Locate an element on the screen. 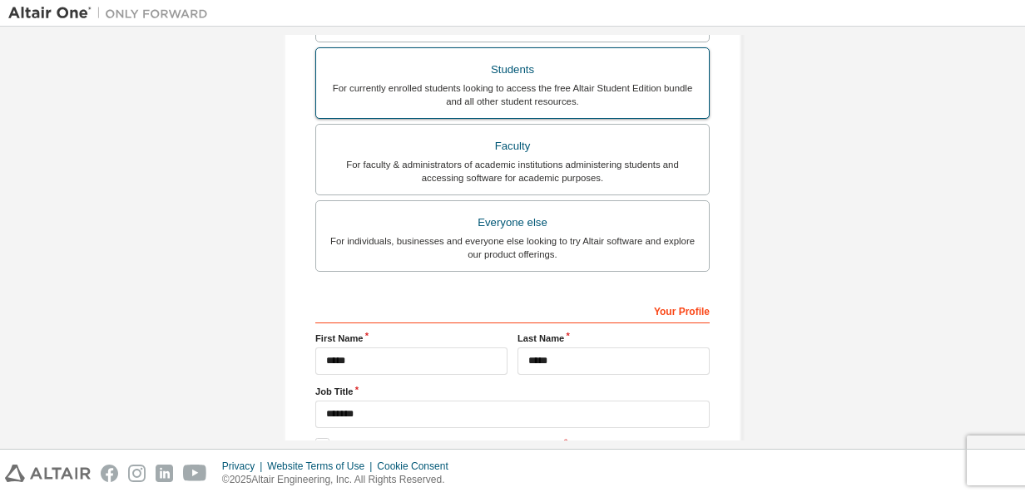 Image resolution: width=1025 pixels, height=497 pixels. p: © 2025 Altair Engineering, Inc. All Rights Reserved. is located at coordinates (340, 480).